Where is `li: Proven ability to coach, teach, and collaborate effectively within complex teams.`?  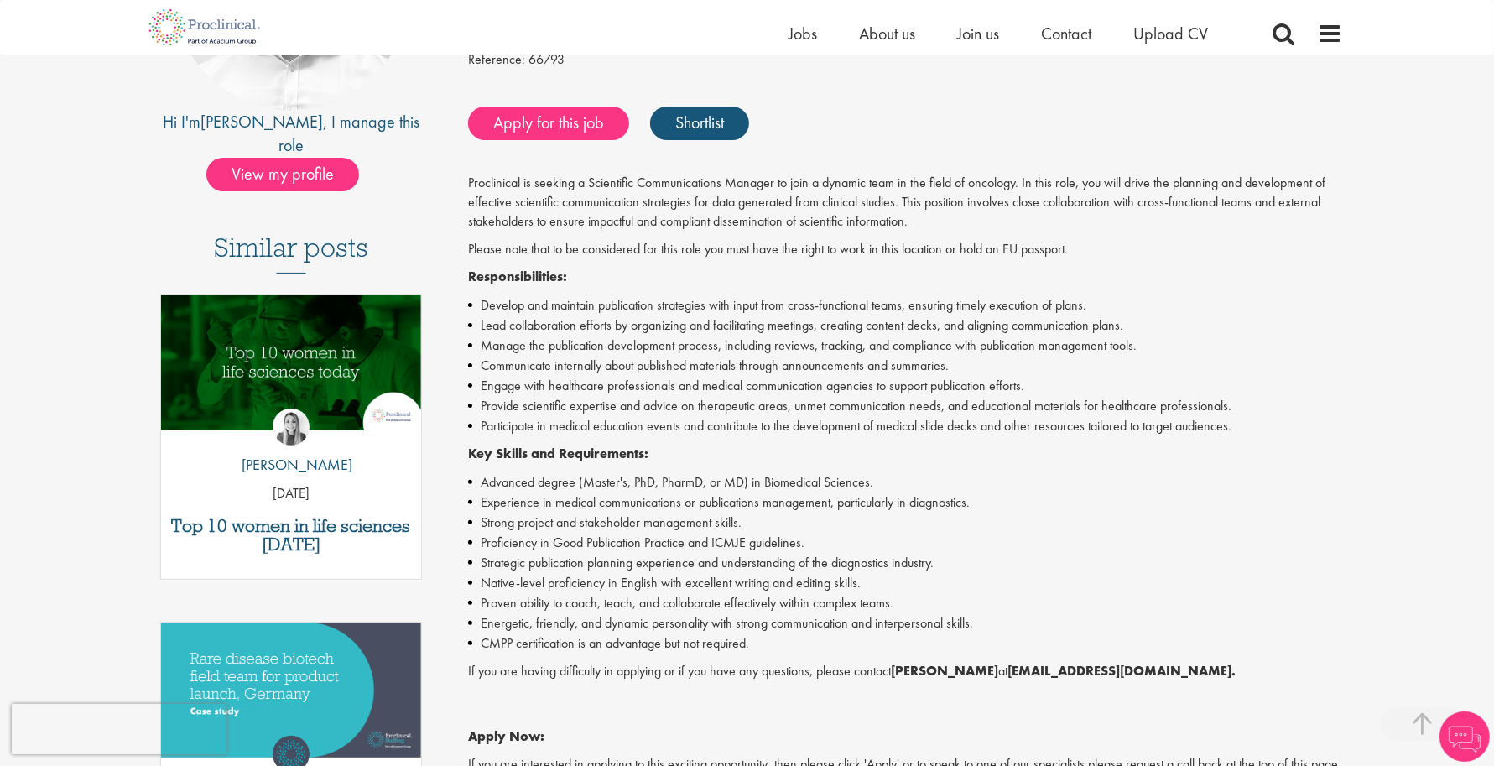 li: Proven ability to coach, teach, and collaborate effectively within complex teams. is located at coordinates (905, 603).